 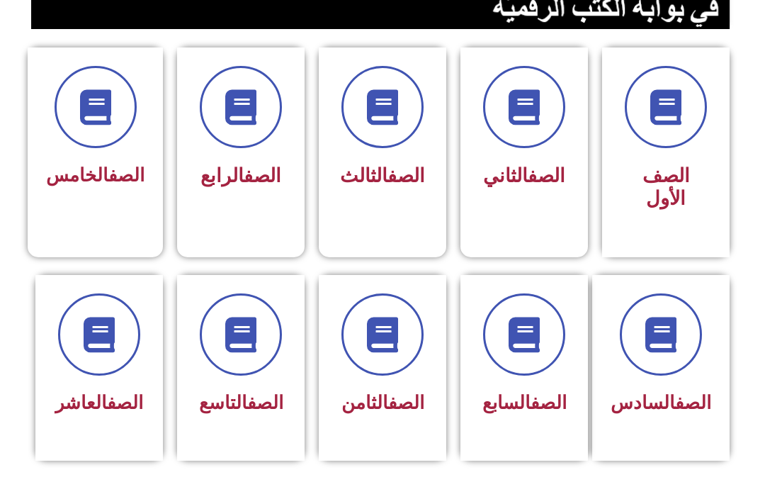 What do you see at coordinates (524, 176) in the screenshot?
I see `span: الثاني` at bounding box center [524, 176].